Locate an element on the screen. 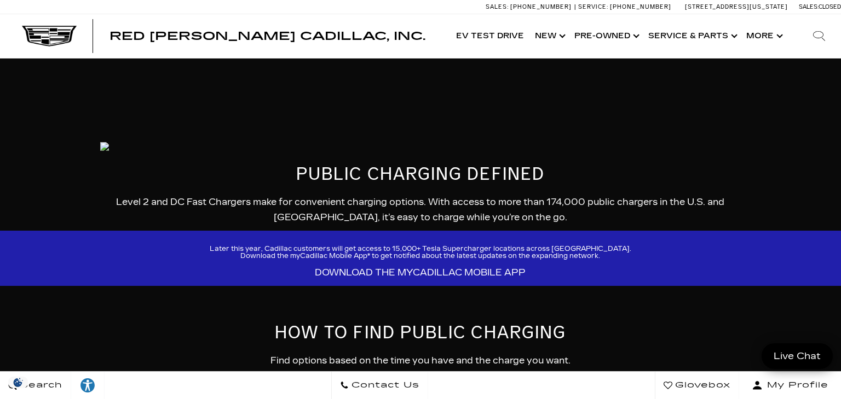 The width and height of the screenshot is (841, 399). a: Pre-Owned is located at coordinates (605, 36).